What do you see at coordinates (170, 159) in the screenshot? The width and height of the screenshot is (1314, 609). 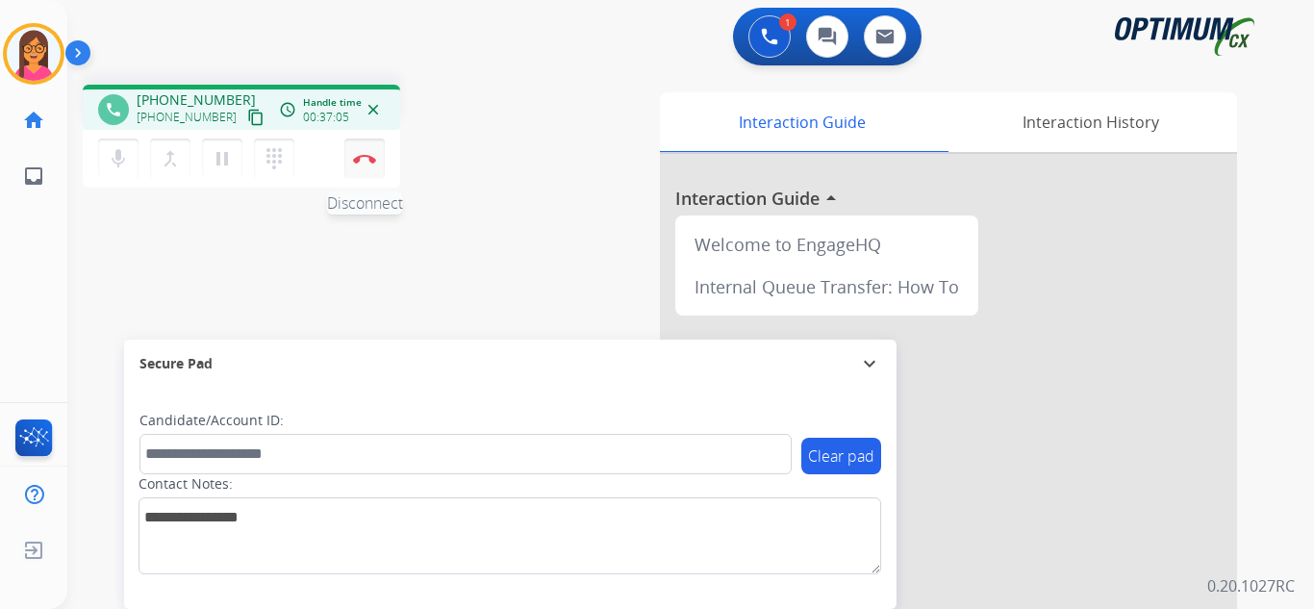 I see `mat-icon: merge_type` at bounding box center [170, 159].